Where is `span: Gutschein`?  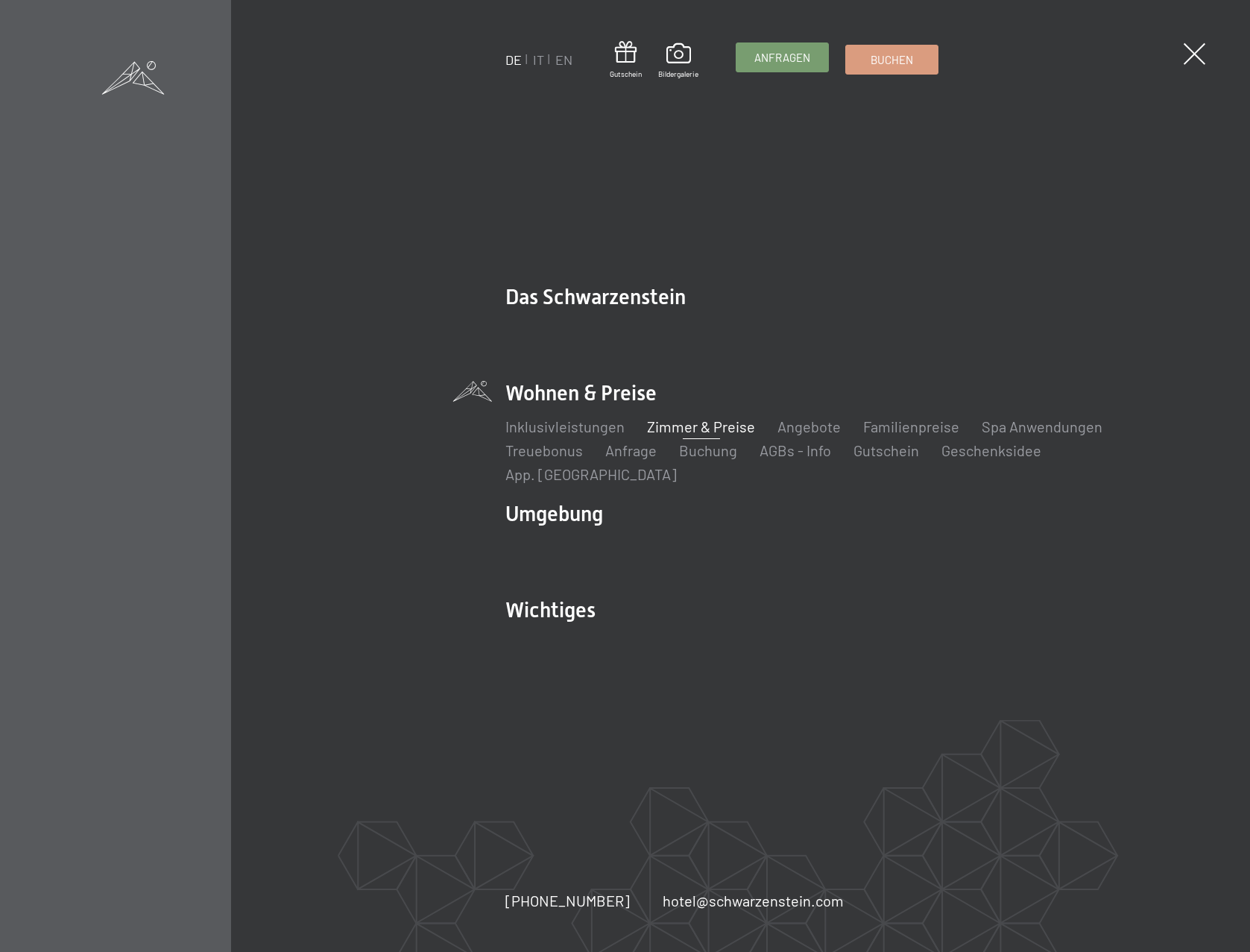 span: Gutschein is located at coordinates (626, 74).